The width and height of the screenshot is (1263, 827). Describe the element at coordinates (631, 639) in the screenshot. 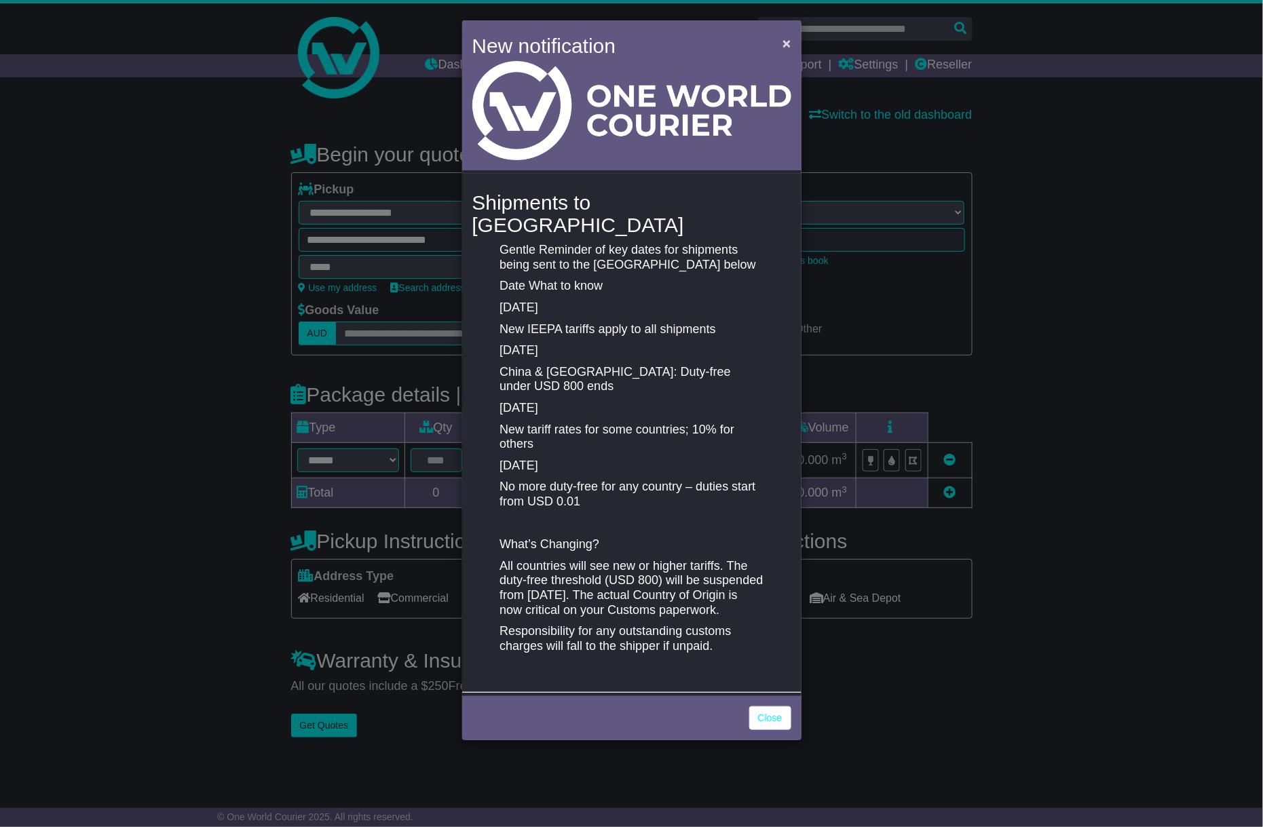

I see `p: Responsibility for any outstanding customs charges will fall to the shipper if unpaid.` at that location.